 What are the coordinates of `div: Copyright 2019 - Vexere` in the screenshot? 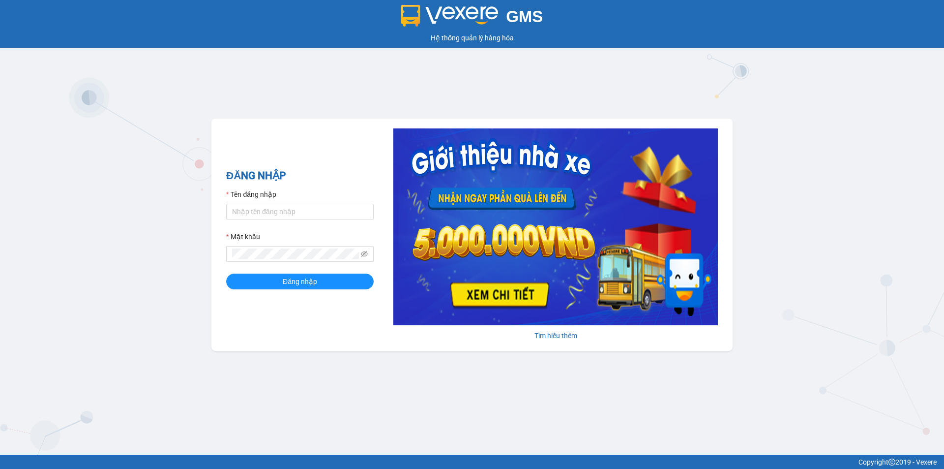 It's located at (472, 462).